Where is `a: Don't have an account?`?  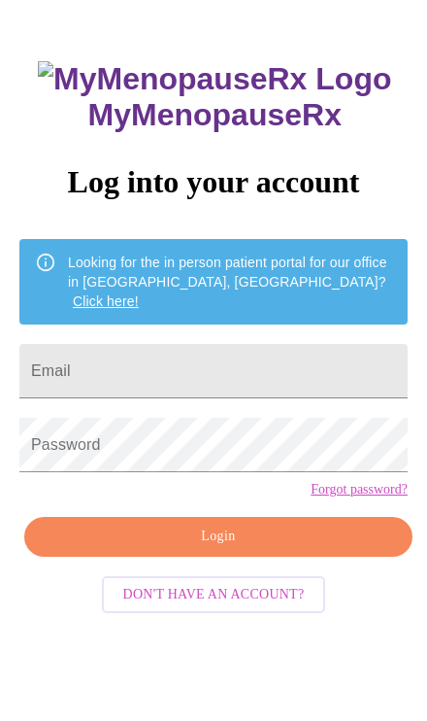 a: Don't have an account? is located at coordinates (214, 593).